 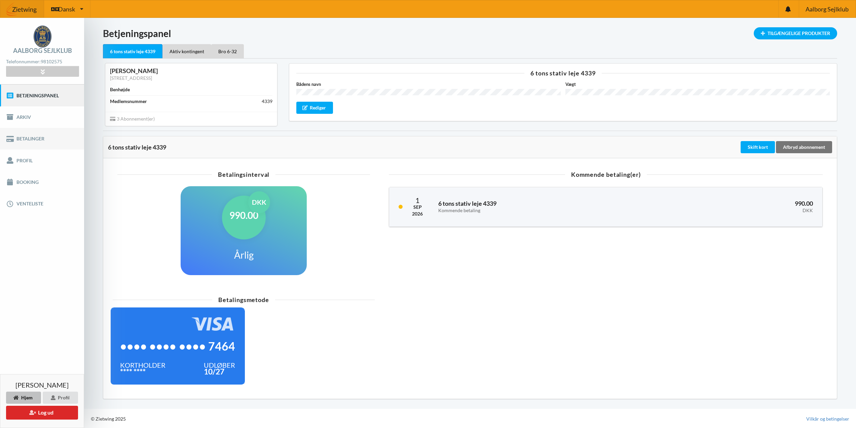 What do you see at coordinates (804, 147) in the screenshot?
I see `div: Afbryd abonnement` at bounding box center [804, 147].